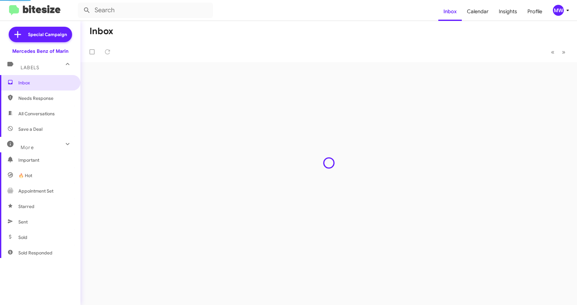  Describe the element at coordinates (27, 147) in the screenshot. I see `span: More` at that location.